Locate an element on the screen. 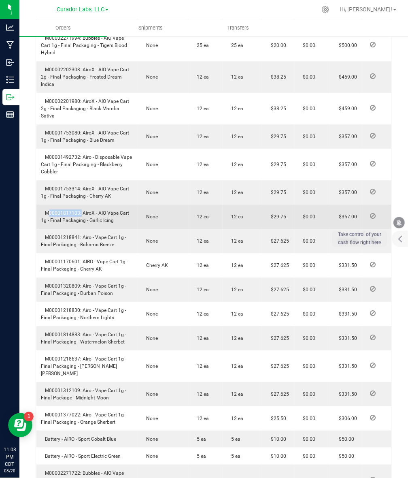 This screenshot has height=478, width=408. span: $459.00 is located at coordinates (346, 77).